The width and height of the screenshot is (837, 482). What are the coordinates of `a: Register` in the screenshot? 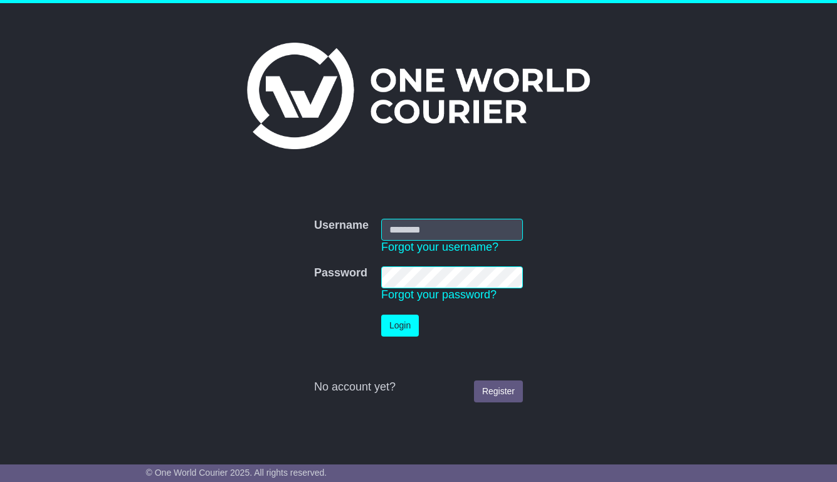 It's located at (498, 391).